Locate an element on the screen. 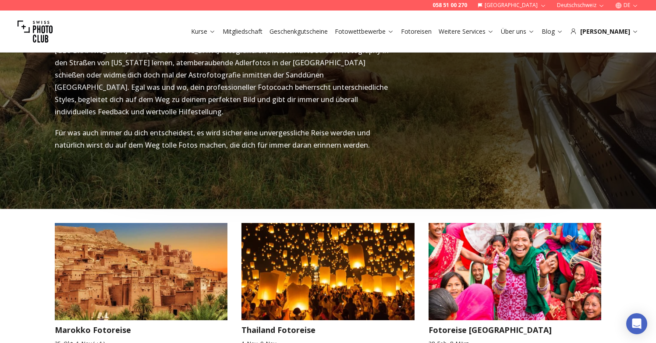  a: Weitere Services is located at coordinates (466, 32).